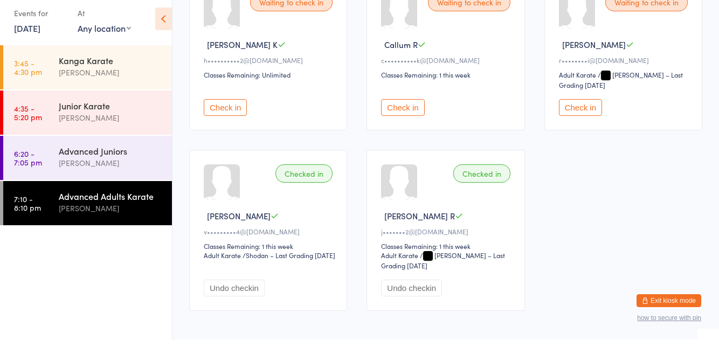  Describe the element at coordinates (110, 158) in the screenshot. I see `div: Advanced Juniors` at that location.